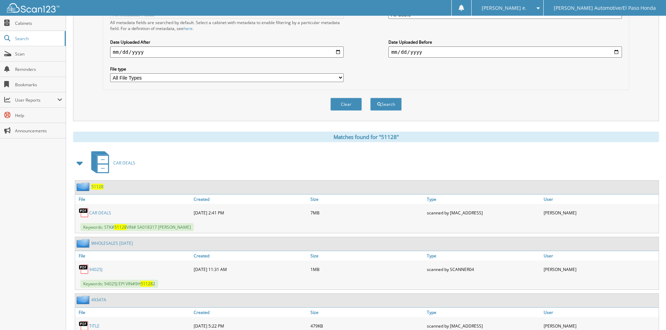 Image resolution: width=666 pixels, height=330 pixels. I want to click on span: User Reports, so click(36, 100).